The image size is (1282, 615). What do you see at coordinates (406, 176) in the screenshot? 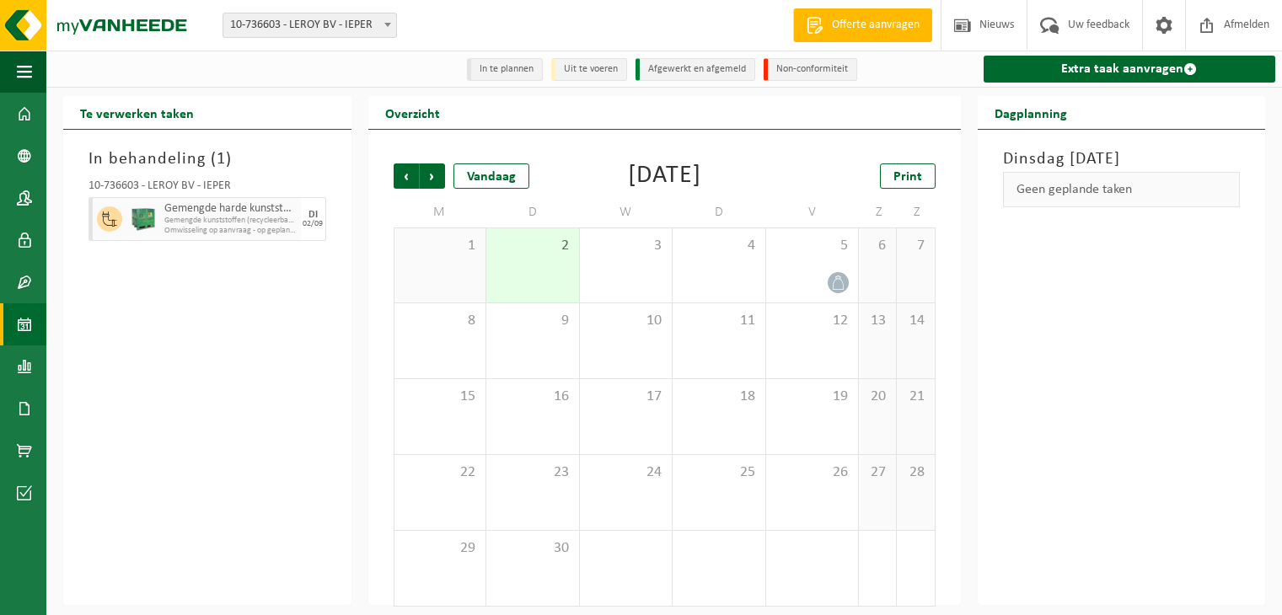
I see `span: Vorige` at bounding box center [406, 176].